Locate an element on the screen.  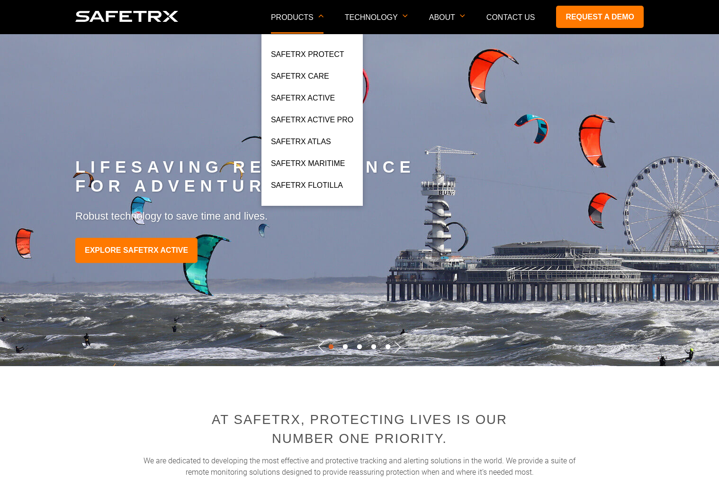
button: Next is located at coordinates (398, 347).